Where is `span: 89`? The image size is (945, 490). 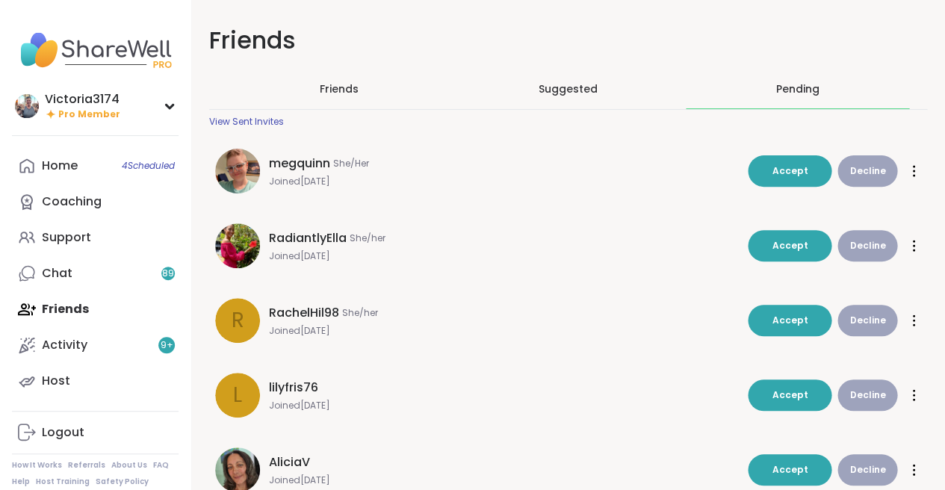 span: 89 is located at coordinates (168, 274).